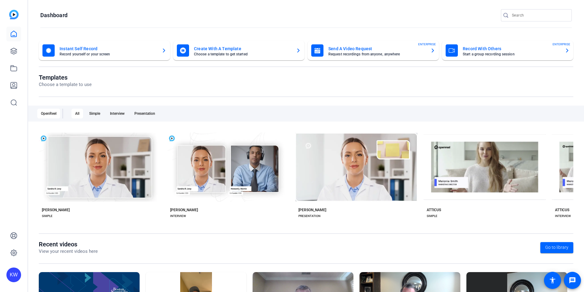  I want to click on h1: Recent videos, so click(68, 244).